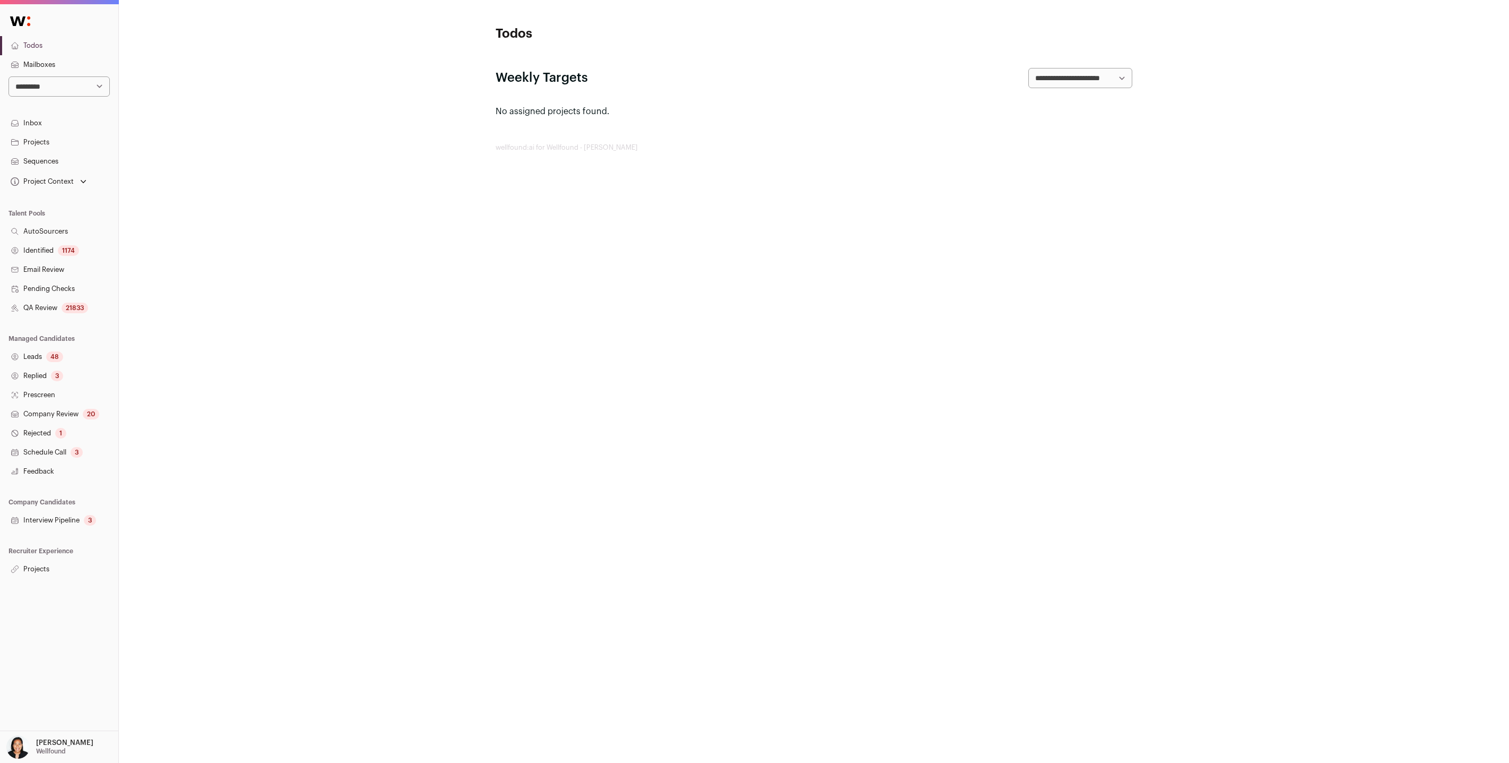  What do you see at coordinates (51, 751) in the screenshot?
I see `p: Wellfound` at bounding box center [51, 751].